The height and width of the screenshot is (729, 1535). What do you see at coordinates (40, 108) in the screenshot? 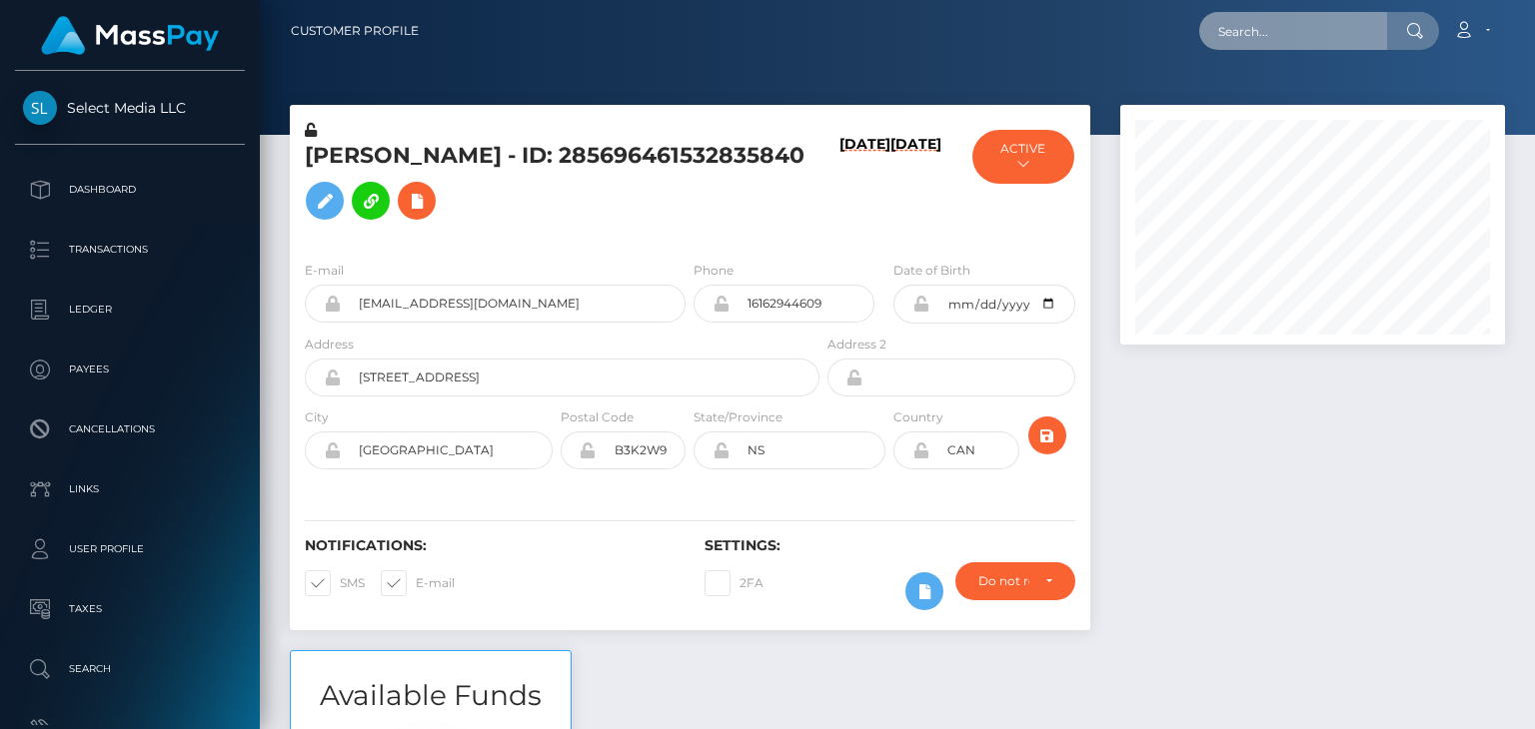
I see `img: Select Media LLC` at bounding box center [40, 108].